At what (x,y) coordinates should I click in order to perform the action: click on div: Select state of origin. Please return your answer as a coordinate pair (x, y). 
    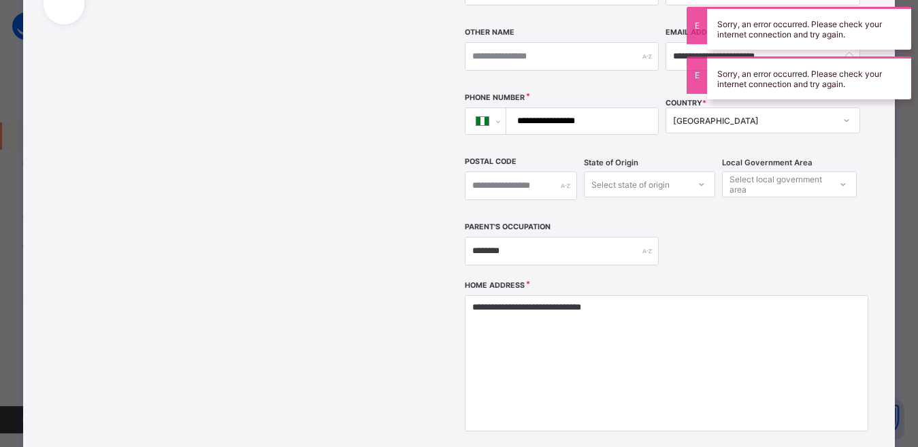
    Looking at the image, I should click on (630, 184).